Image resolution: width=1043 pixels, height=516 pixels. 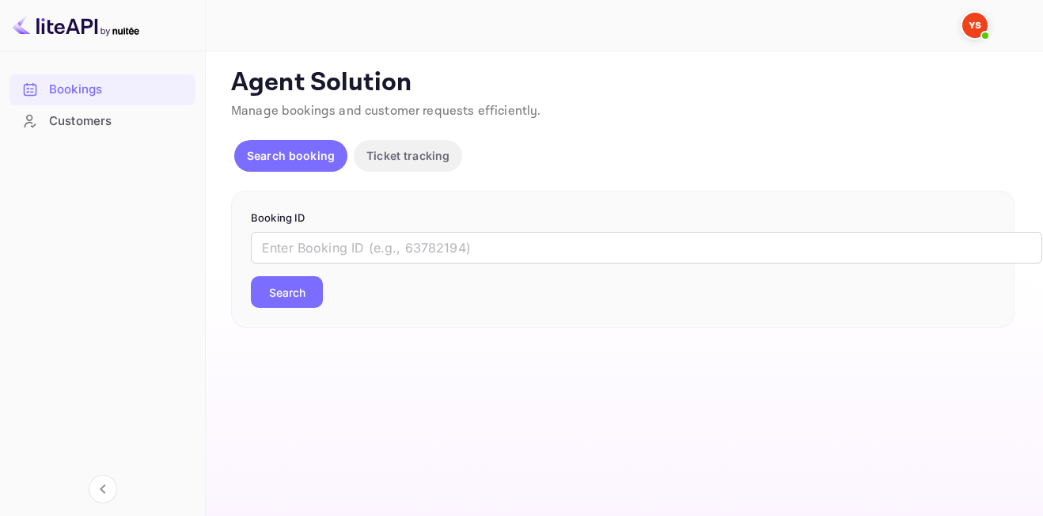 What do you see at coordinates (102, 120) in the screenshot?
I see `a: Customers` at bounding box center [102, 120].